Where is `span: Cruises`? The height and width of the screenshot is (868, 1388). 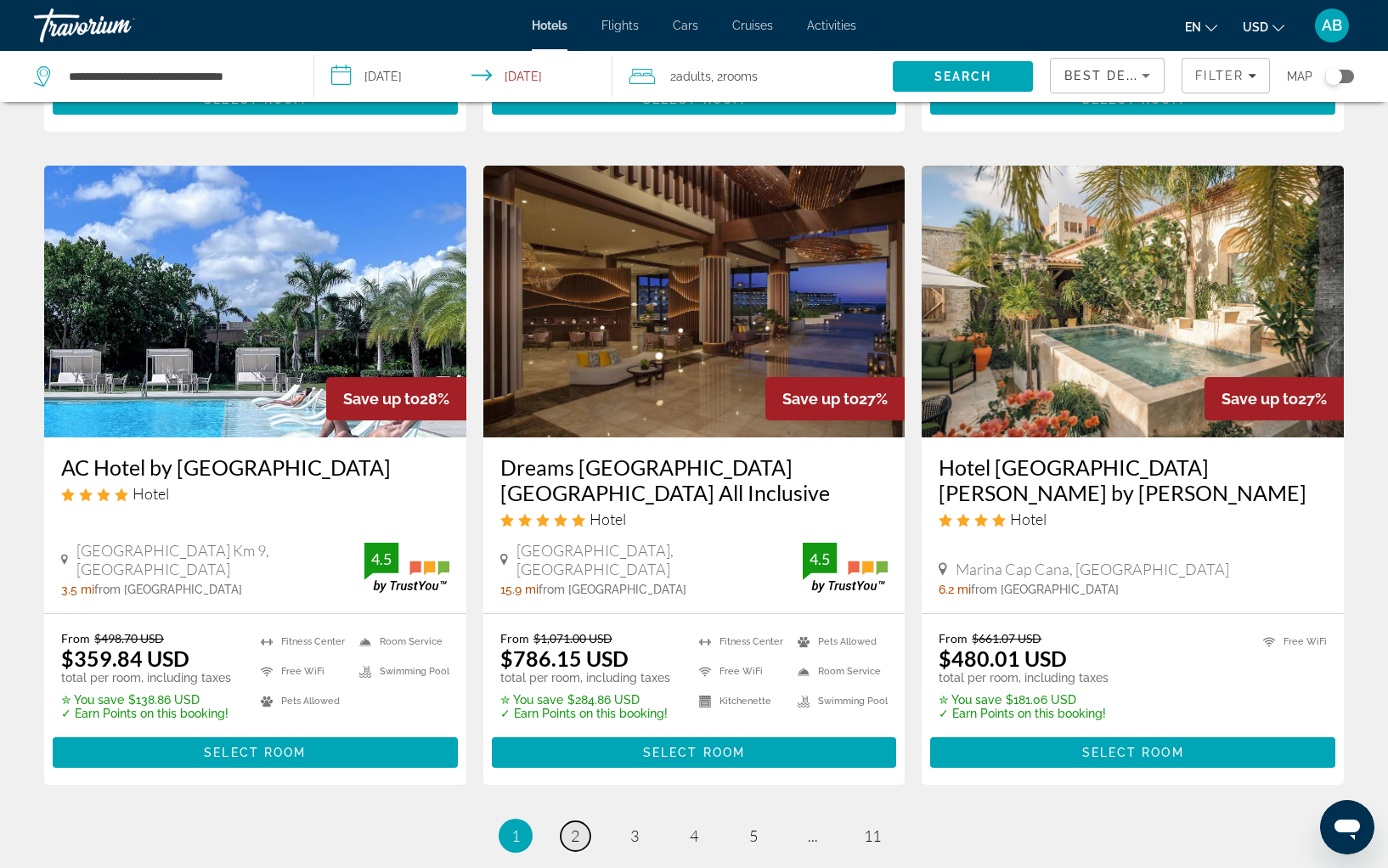
span: Cruises is located at coordinates (752, 25).